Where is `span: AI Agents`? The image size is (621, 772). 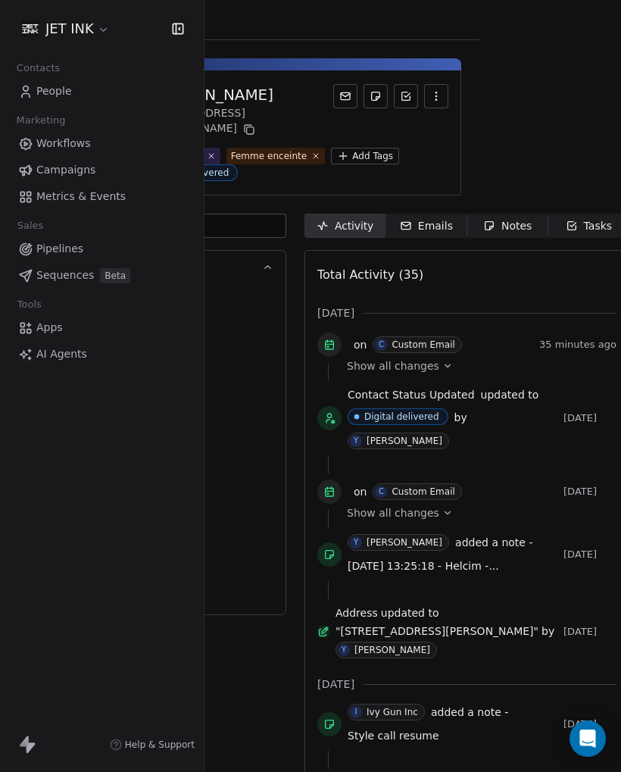 span: AI Agents is located at coordinates (61, 354).